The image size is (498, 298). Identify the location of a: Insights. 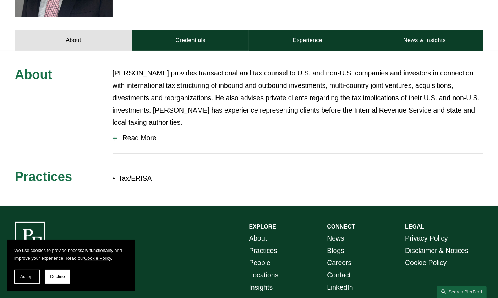
(261, 288).